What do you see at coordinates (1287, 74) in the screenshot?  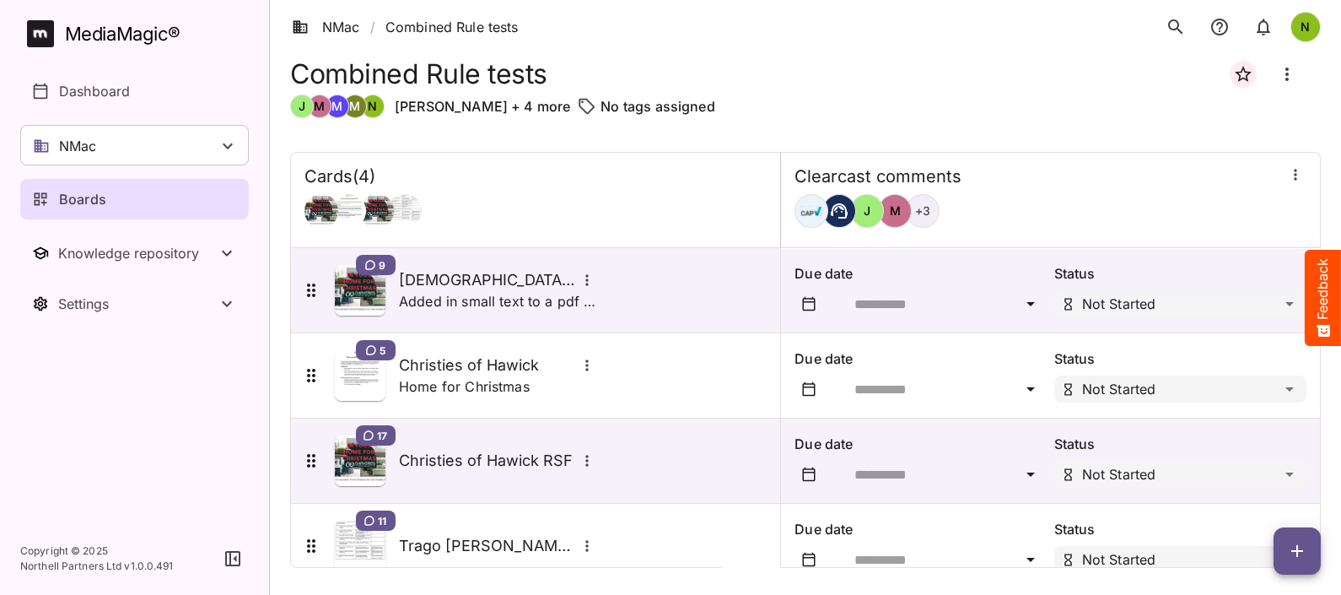 I see `button: Board more options` at bounding box center [1287, 74].